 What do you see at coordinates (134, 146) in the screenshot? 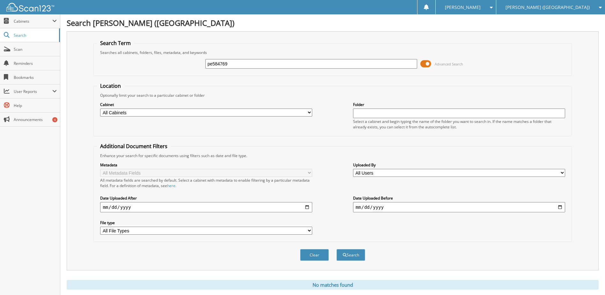
I see `legend: Additional Document Filters` at bounding box center [134, 146].